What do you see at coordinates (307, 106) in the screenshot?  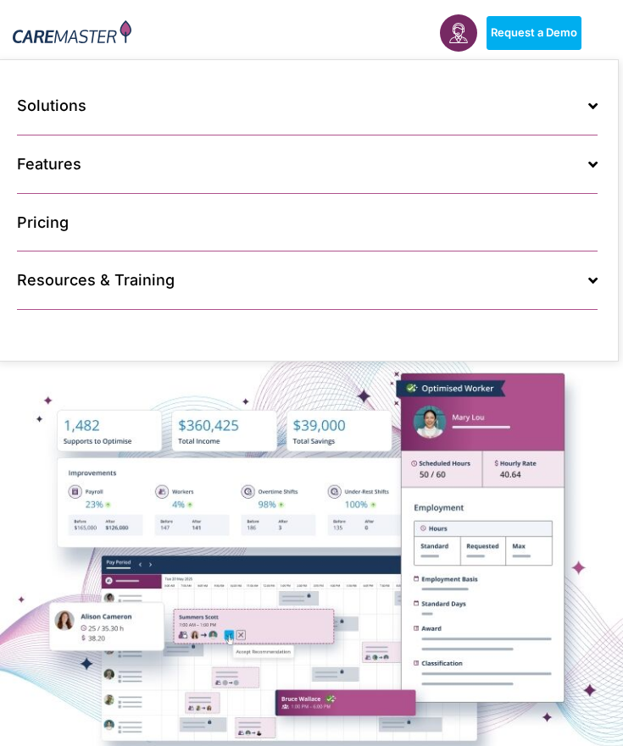 I see `a: Solutions` at bounding box center [307, 106].